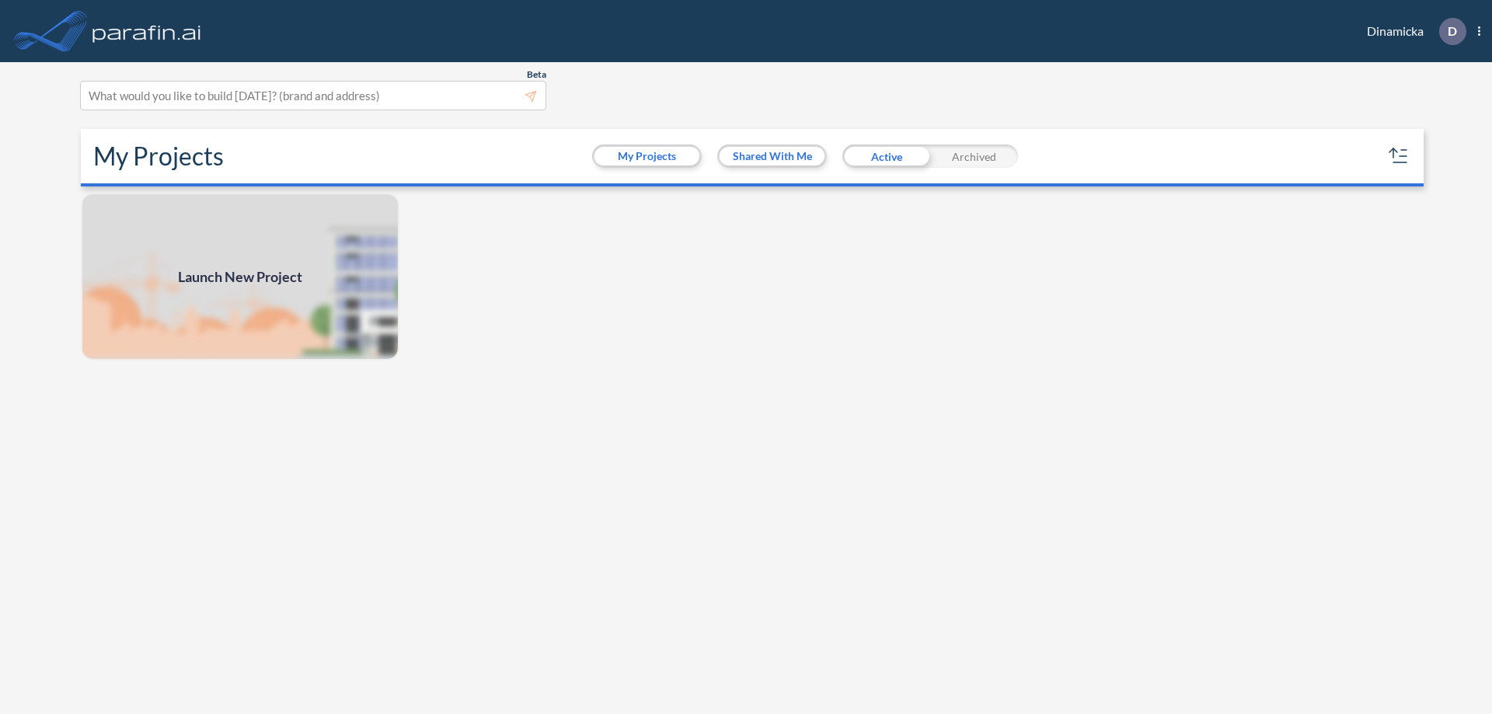 This screenshot has height=714, width=1492. Describe the element at coordinates (646, 156) in the screenshot. I see `button: My Projects` at that location.